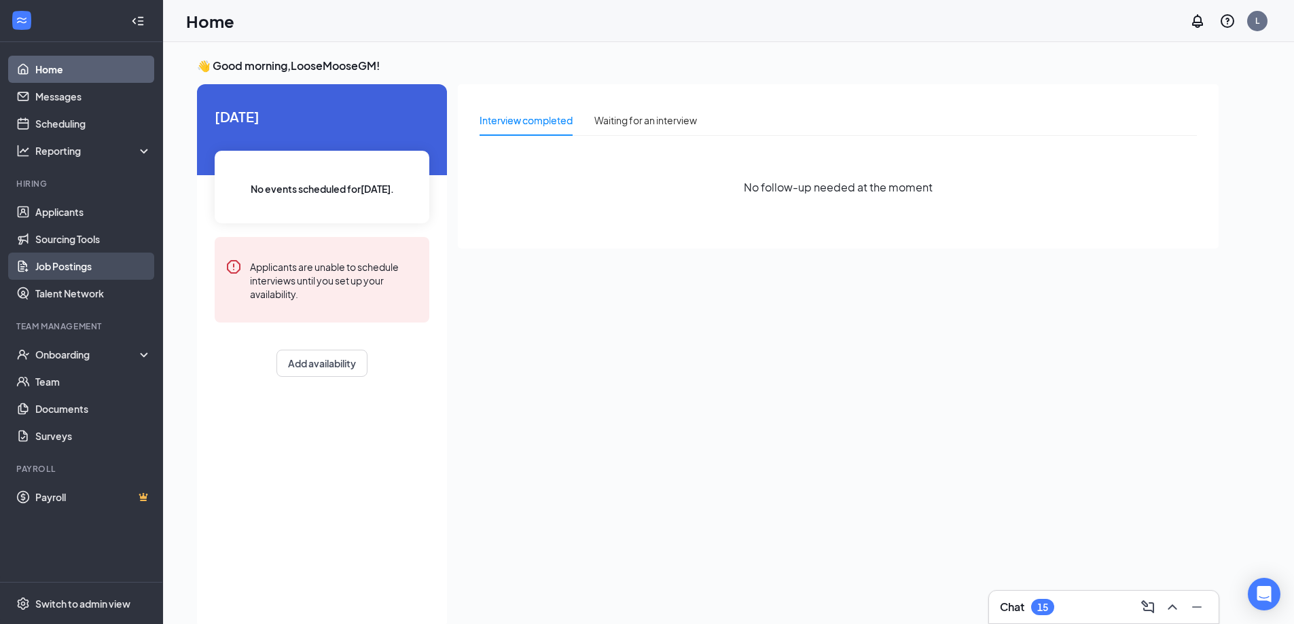 This screenshot has width=1294, height=624. I want to click on h1: Home, so click(210, 21).